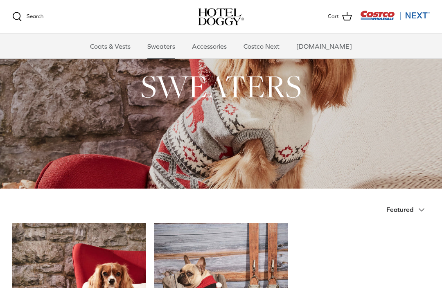  I want to click on button: Featured, so click(408, 210).